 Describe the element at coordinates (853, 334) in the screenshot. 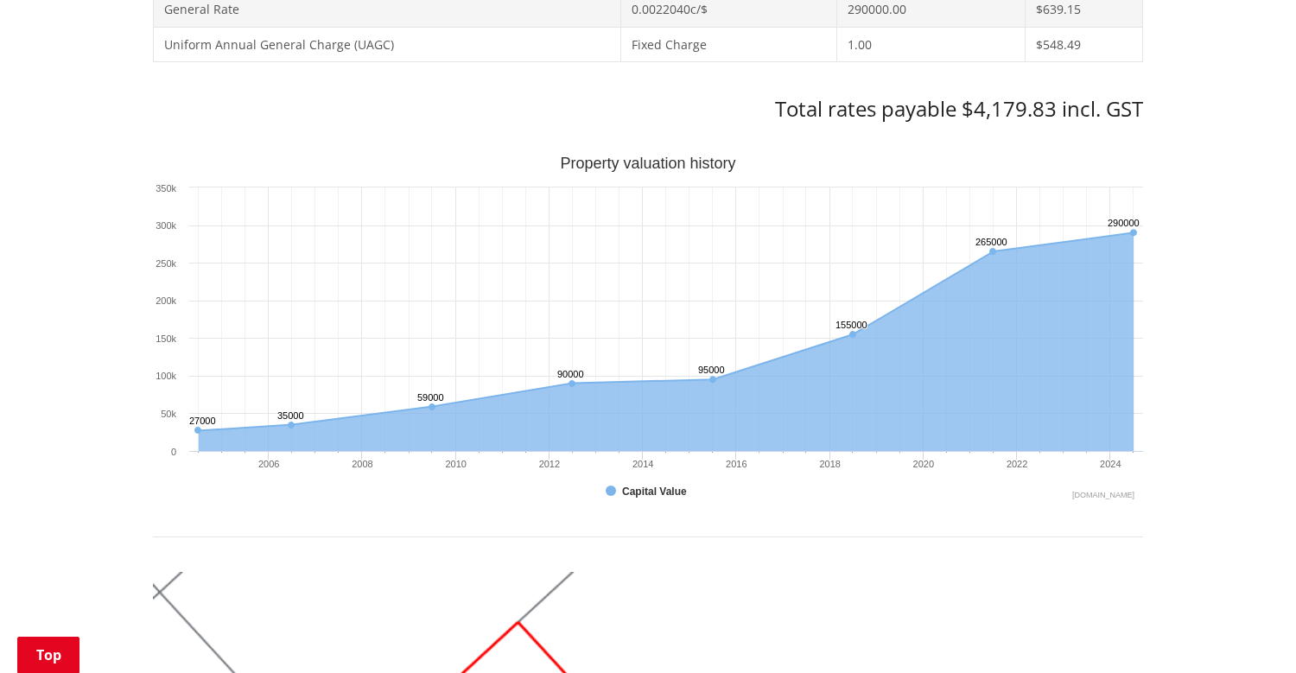

I see `path: Saturday, Jun 30, 12:00, 155,000. Capital Value.` at that location.